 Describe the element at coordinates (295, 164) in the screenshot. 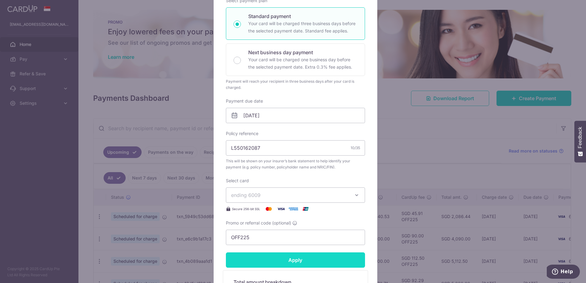

I see `span: This will be shown on your insurer’s bank statement to help identify your payment (e.g. policy nu...` at that location.